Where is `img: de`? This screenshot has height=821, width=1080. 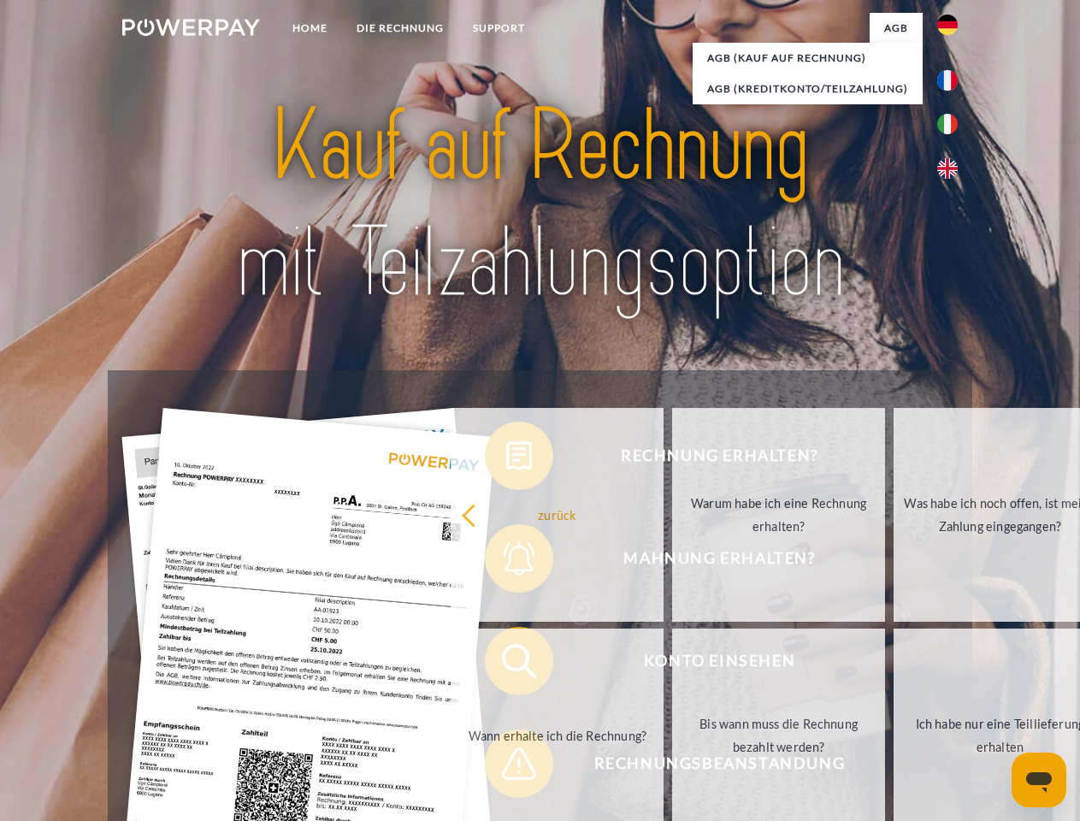
img: de is located at coordinates (948, 25).